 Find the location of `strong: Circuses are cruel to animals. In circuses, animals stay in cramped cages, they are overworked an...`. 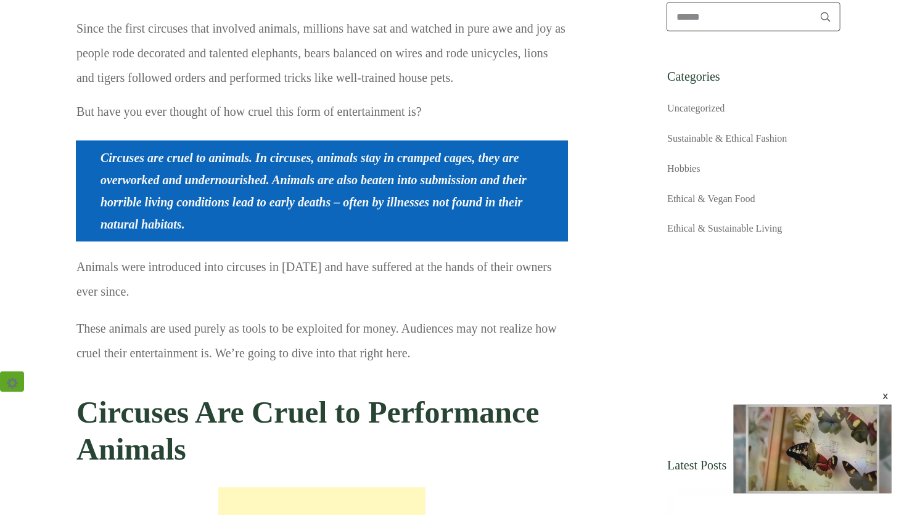

strong: Circuses are cruel to animals. In circuses, animals stay in cramped cages, they are overworked an... is located at coordinates (313, 191).